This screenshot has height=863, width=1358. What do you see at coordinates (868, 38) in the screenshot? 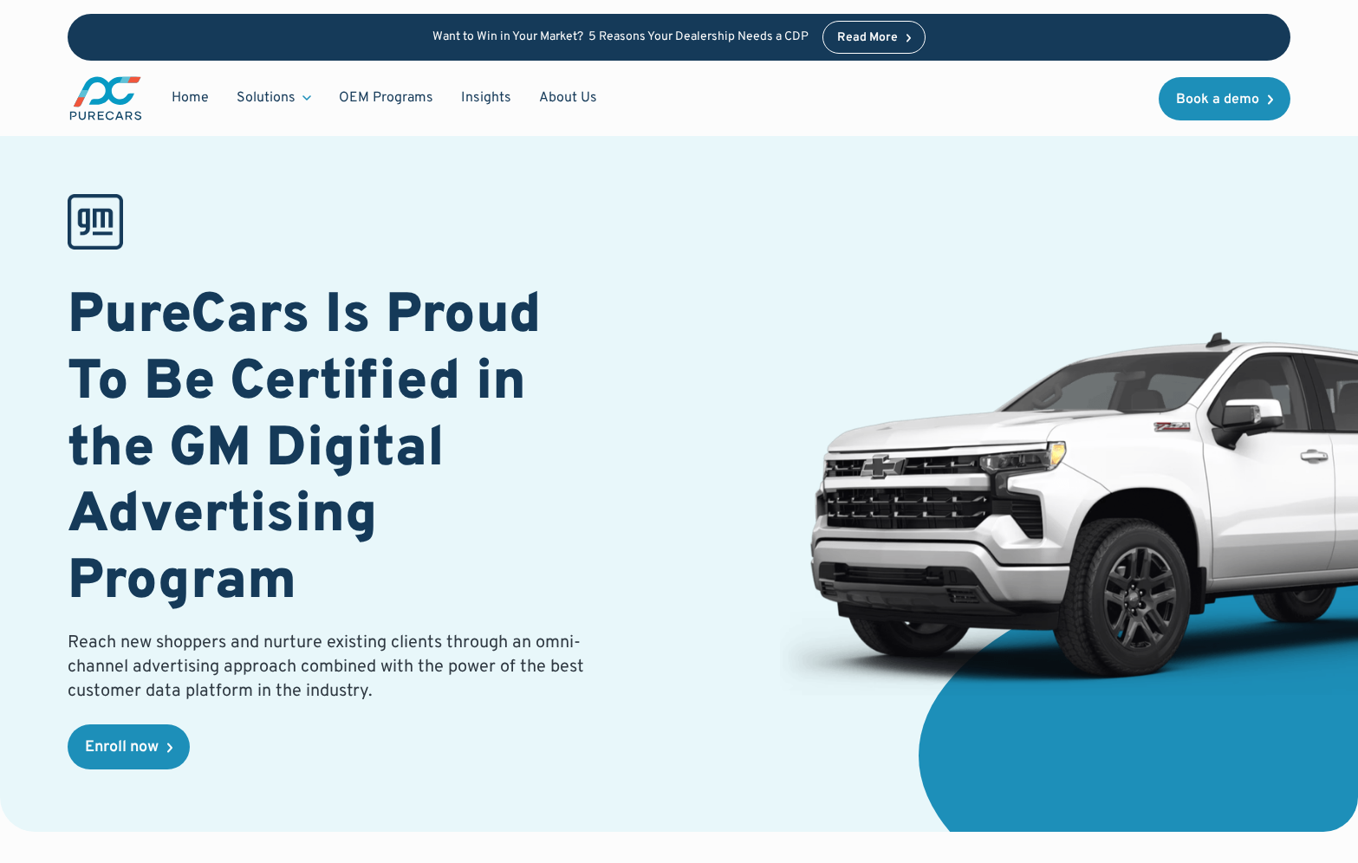
I see `div: Read More` at bounding box center [868, 38].